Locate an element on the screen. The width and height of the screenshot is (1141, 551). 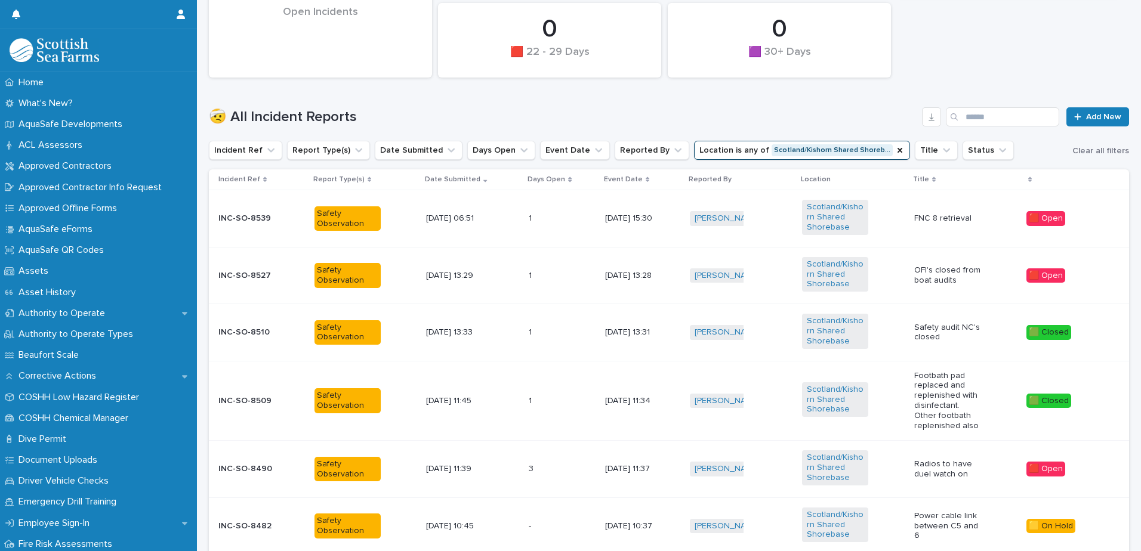
span: Add New is located at coordinates (1103, 117).